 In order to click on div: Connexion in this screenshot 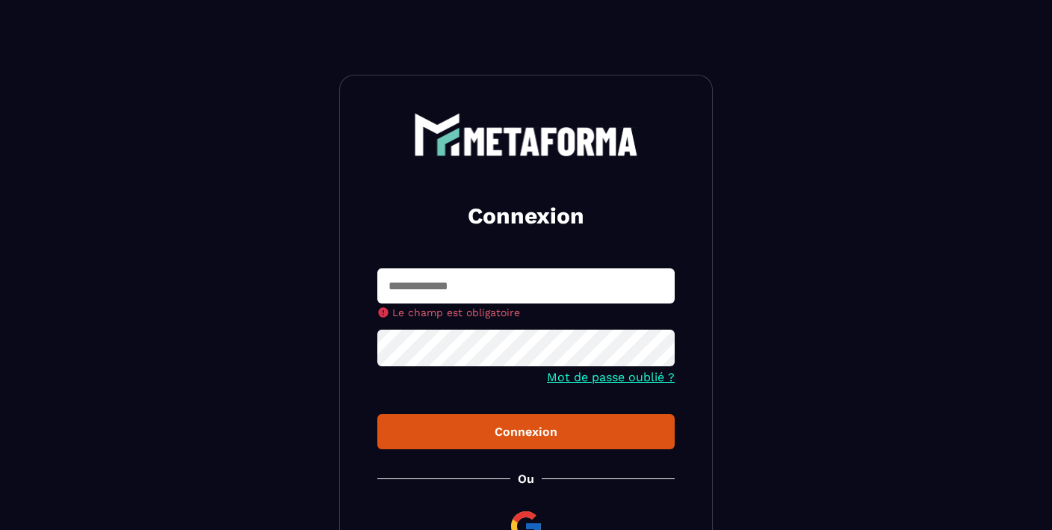, I will do `click(526, 431)`.